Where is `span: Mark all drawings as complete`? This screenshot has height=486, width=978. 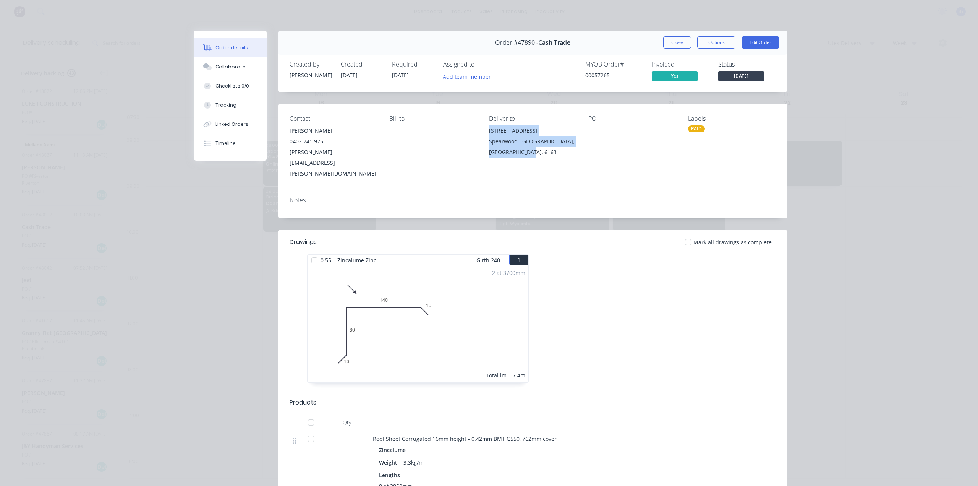
span: Mark all drawings as complete is located at coordinates (733, 242).